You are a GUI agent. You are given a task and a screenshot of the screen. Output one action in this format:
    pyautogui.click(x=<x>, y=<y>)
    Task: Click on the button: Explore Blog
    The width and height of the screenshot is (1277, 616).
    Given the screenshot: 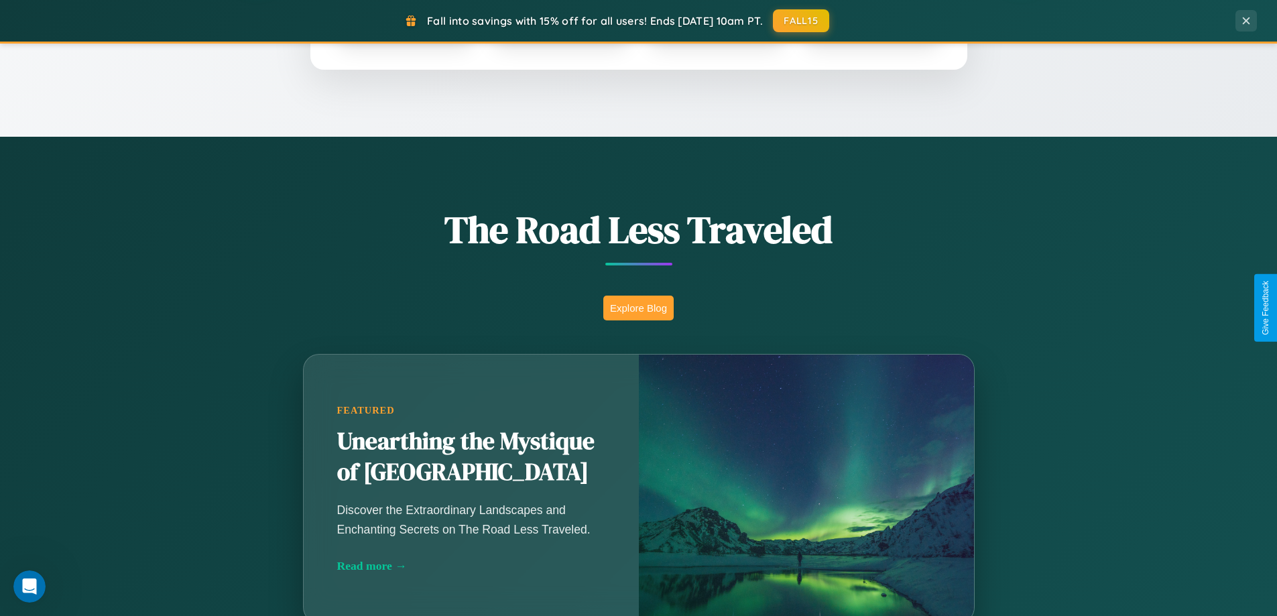 What is the action you would take?
    pyautogui.click(x=638, y=308)
    